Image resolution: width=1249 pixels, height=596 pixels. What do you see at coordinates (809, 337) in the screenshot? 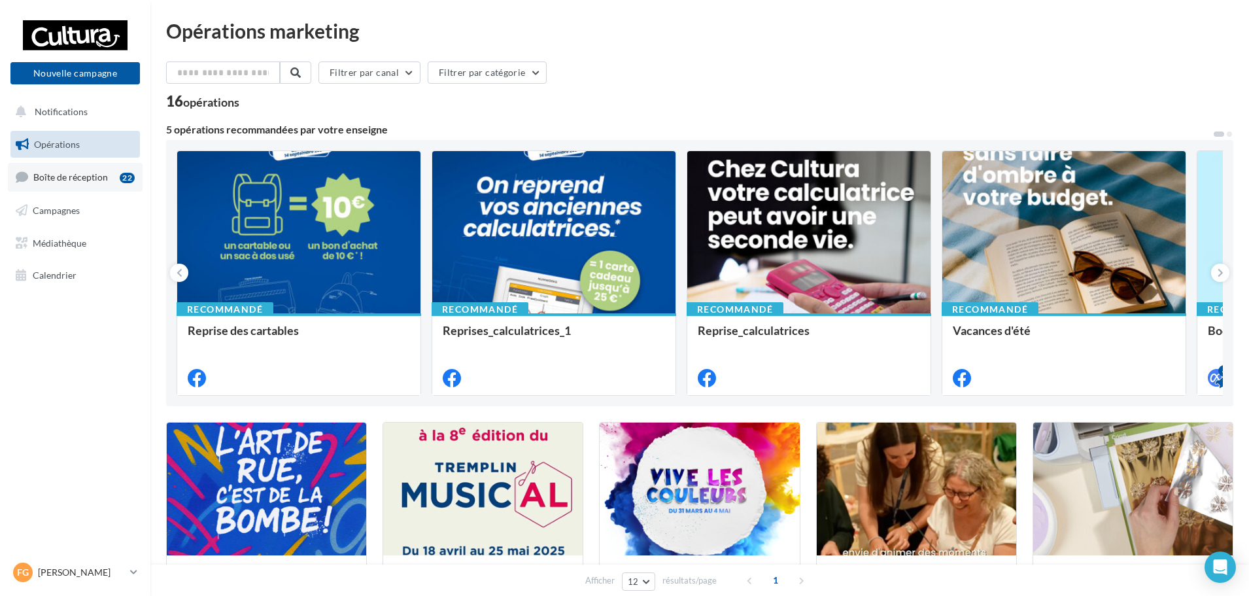
I see `div: Reprise_calculatrices` at bounding box center [809, 337].